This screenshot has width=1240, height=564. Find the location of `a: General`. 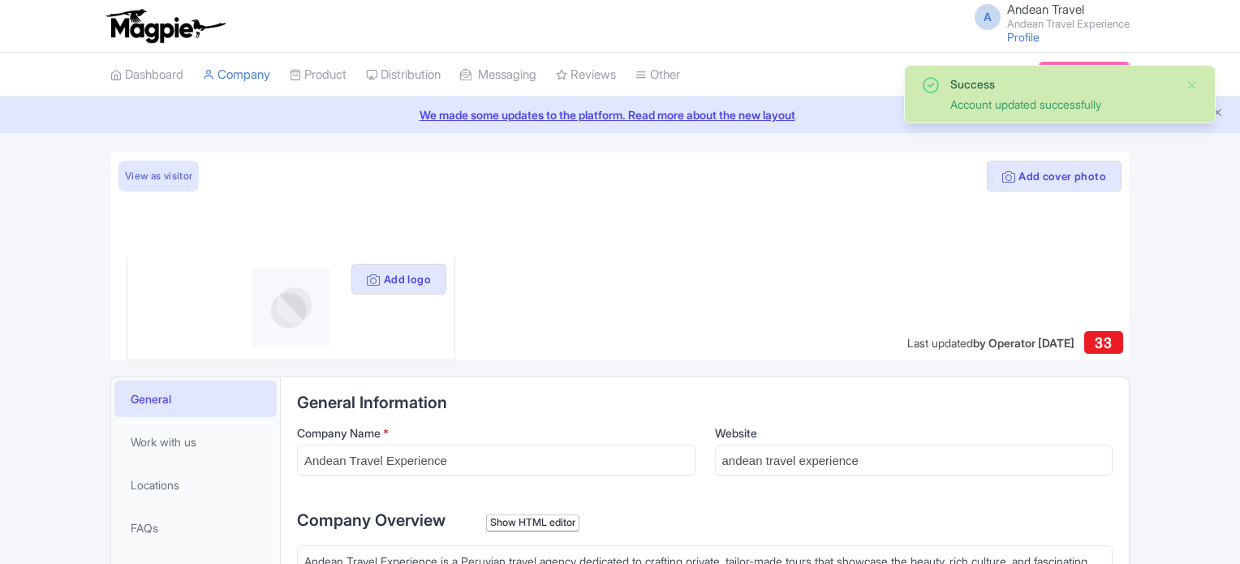

a: General is located at coordinates (196, 398).